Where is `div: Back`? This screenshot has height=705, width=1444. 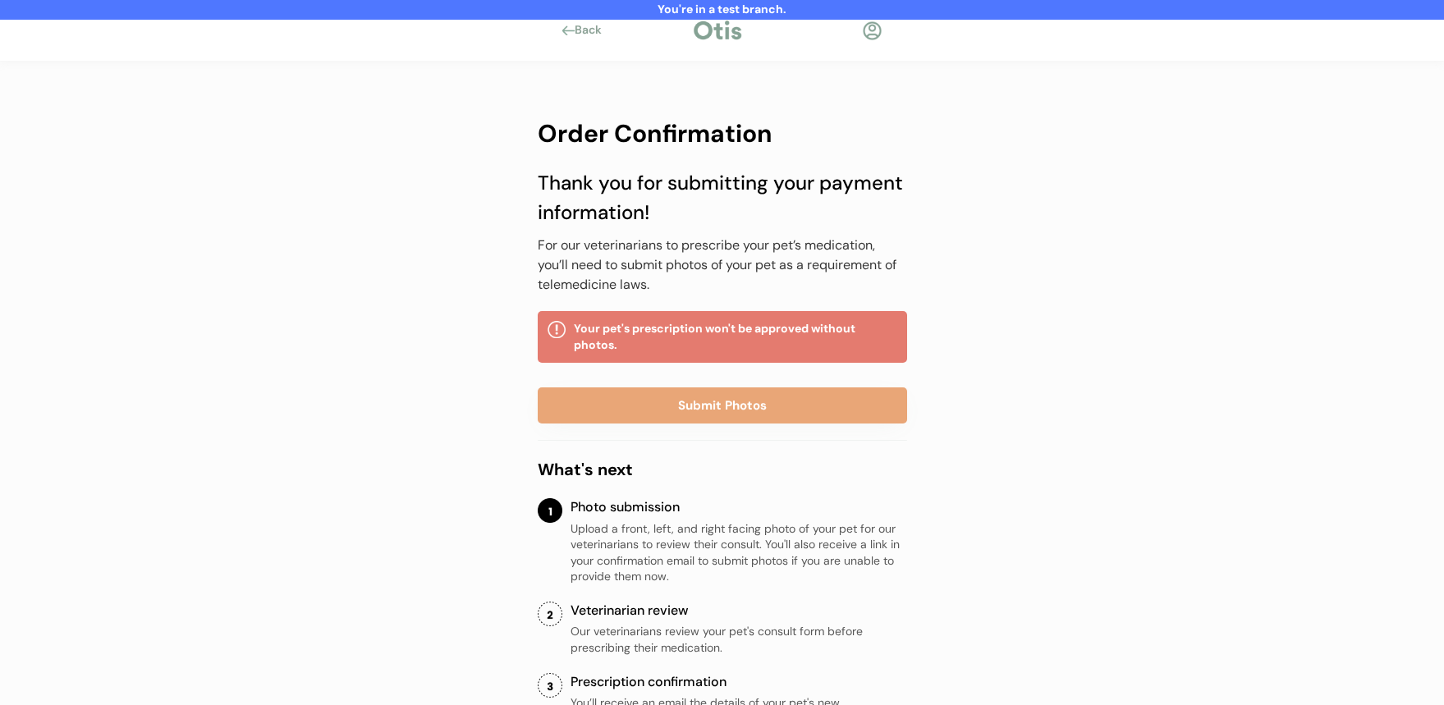
div: Back is located at coordinates (593, 30).